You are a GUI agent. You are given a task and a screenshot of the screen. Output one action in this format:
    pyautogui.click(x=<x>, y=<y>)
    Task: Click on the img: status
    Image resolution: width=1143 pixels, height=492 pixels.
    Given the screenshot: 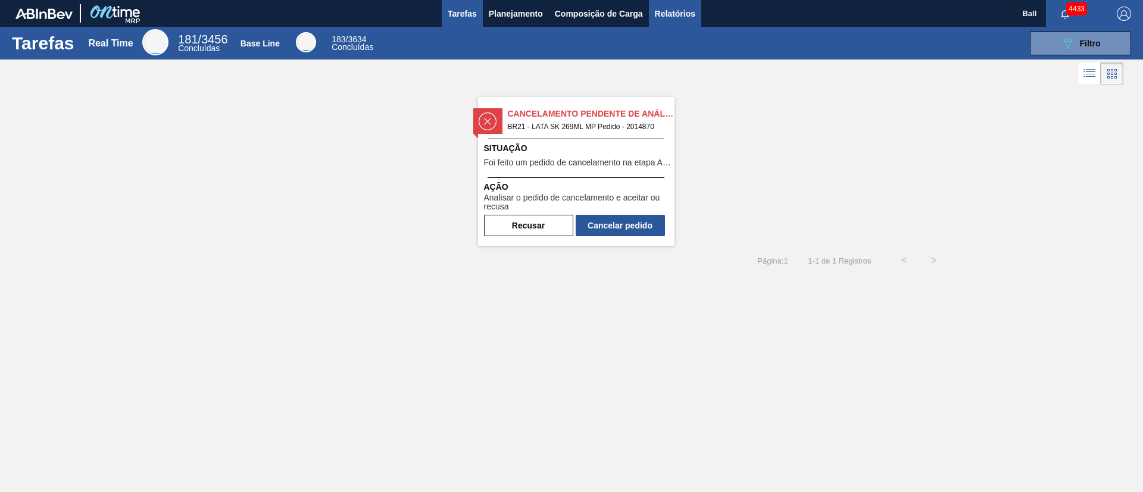 What is the action you would take?
    pyautogui.click(x=488, y=121)
    